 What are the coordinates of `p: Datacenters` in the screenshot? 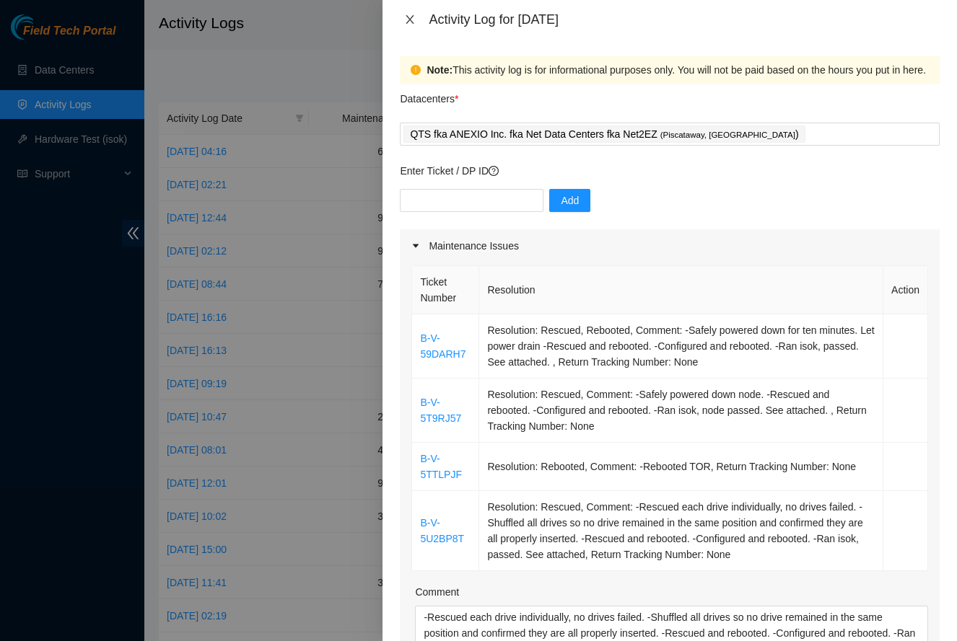 It's located at (429, 95).